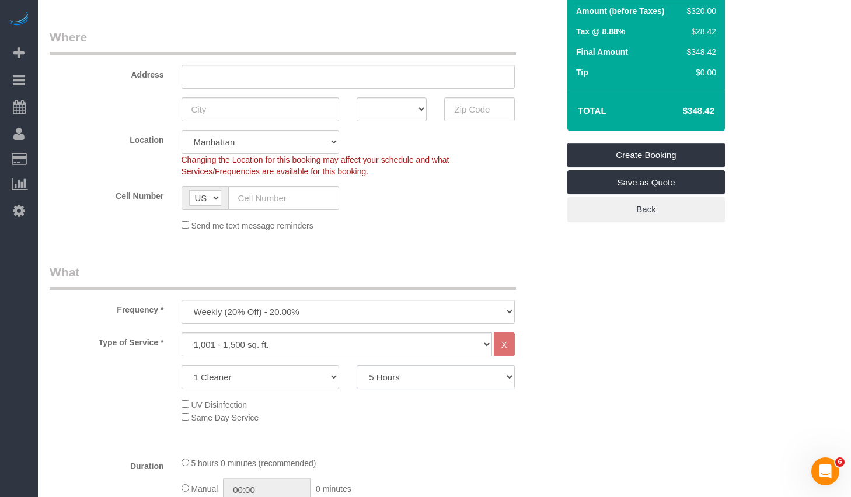 This screenshot has height=497, width=851. Describe the element at coordinates (315, 166) in the screenshot. I see `span: Changing the Location for this booking may affect your schedule and what Services/Frequencies are...` at that location.